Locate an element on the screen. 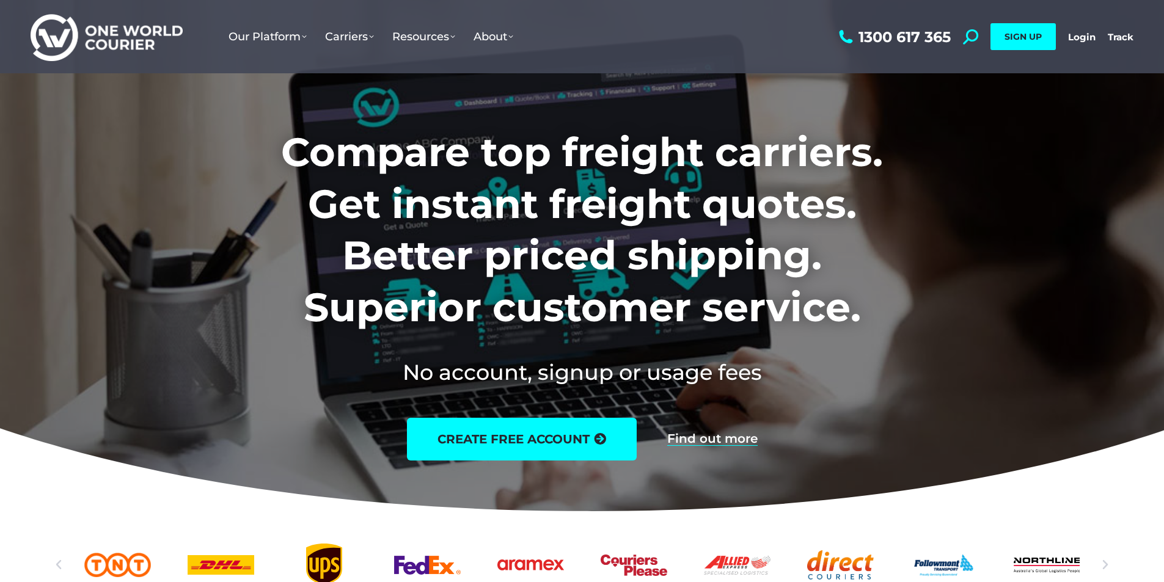  a: 1300 617 365 is located at coordinates (893, 37).